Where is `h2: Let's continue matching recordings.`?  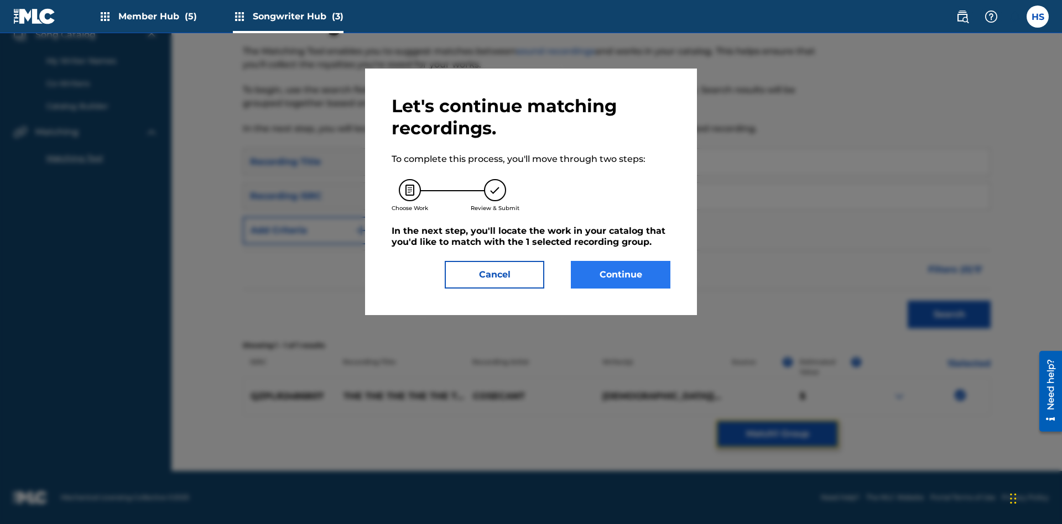 h2: Let's continue matching recordings. is located at coordinates (531, 117).